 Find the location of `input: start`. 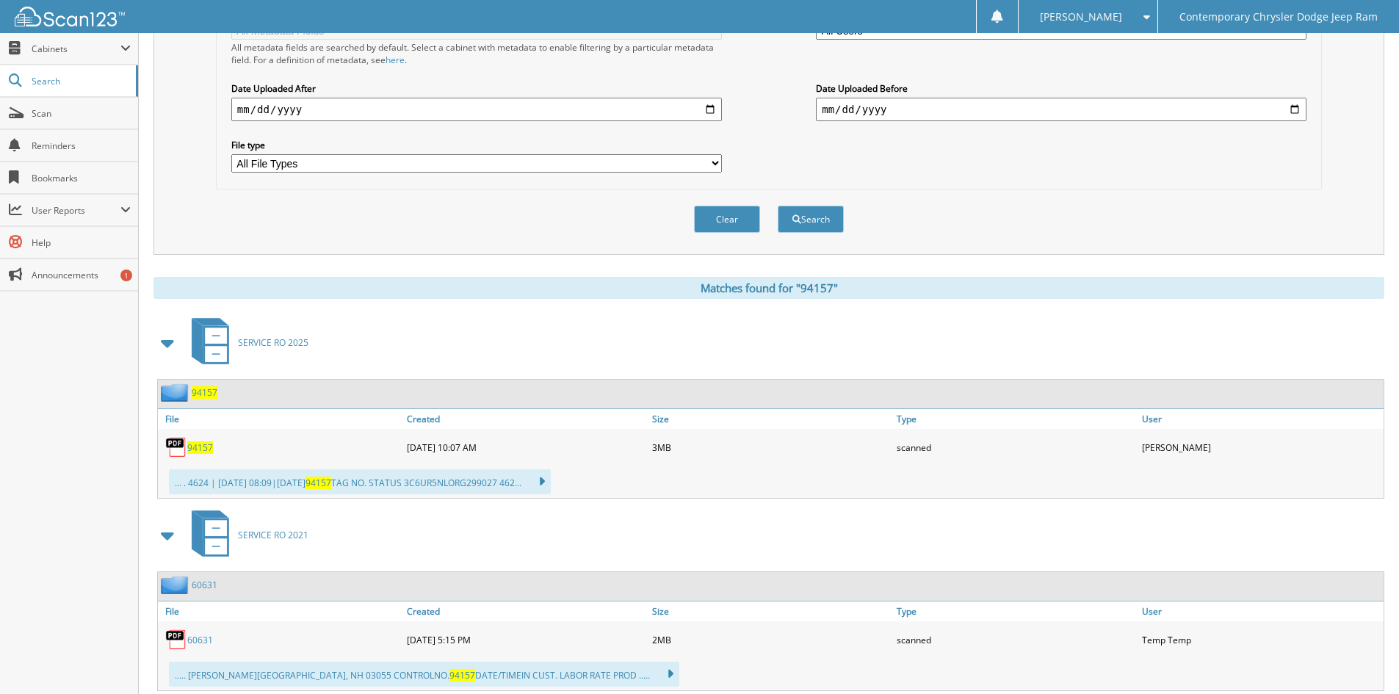

input: start is located at coordinates (477, 109).